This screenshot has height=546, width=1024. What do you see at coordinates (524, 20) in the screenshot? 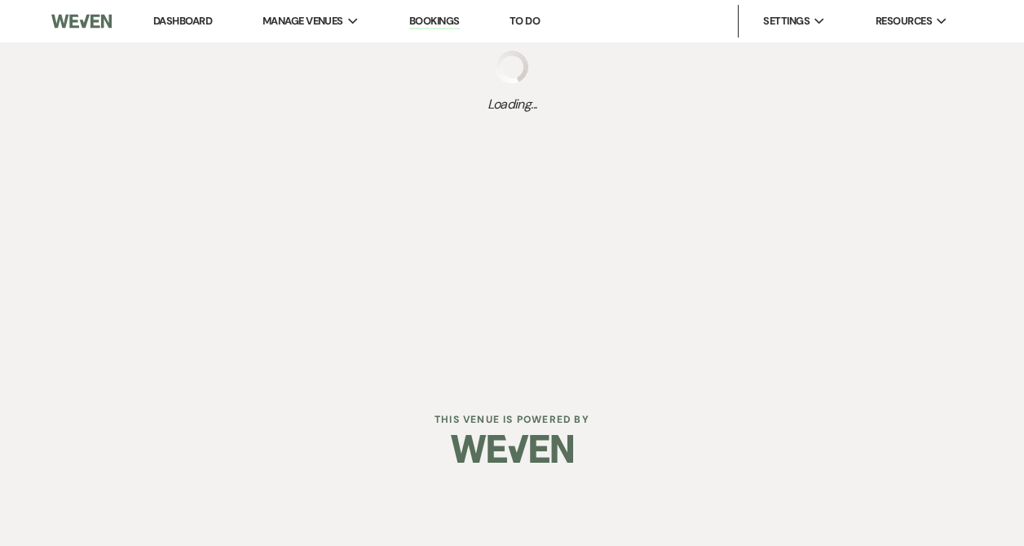
I see `a: To Do` at bounding box center [524, 20].